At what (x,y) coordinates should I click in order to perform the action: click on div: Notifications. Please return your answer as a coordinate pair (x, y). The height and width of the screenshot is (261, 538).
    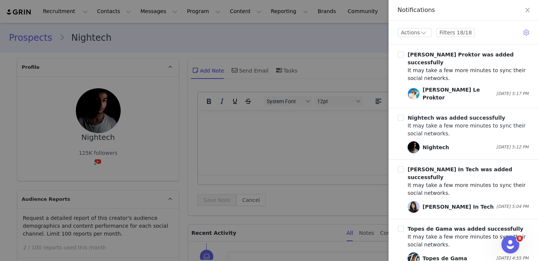
    Looking at the image, I should click on (464, 10).